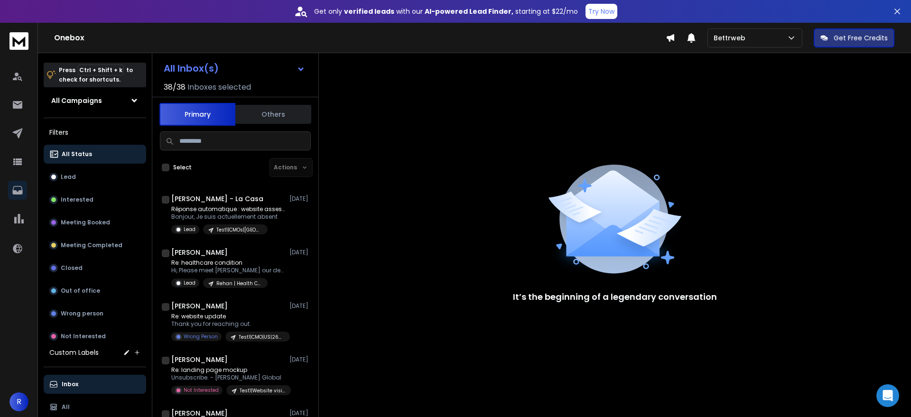 This screenshot has height=417, width=911. What do you see at coordinates (19, 402) in the screenshot?
I see `button: R` at bounding box center [19, 402].